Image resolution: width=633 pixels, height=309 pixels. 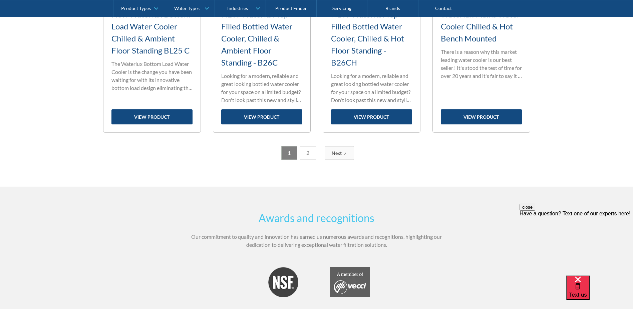 I want to click on h3: Waterlux Mains Water Cooler Chilled & Hot Bench Mounted, so click(x=482, y=26).